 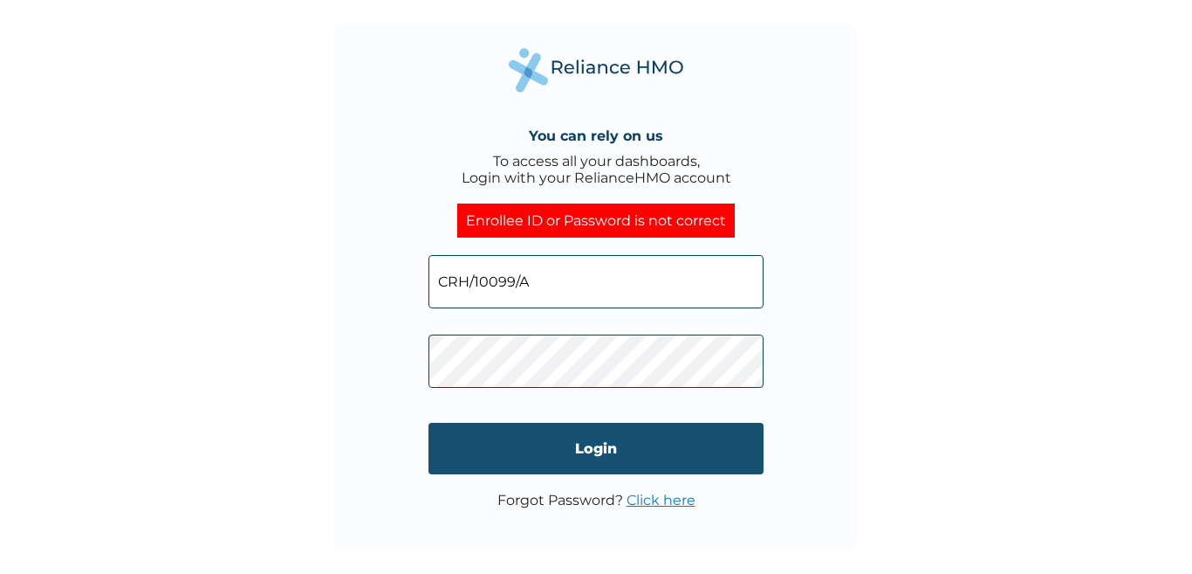 What do you see at coordinates (661, 499) in the screenshot?
I see `a: Click here` at bounding box center [661, 499].